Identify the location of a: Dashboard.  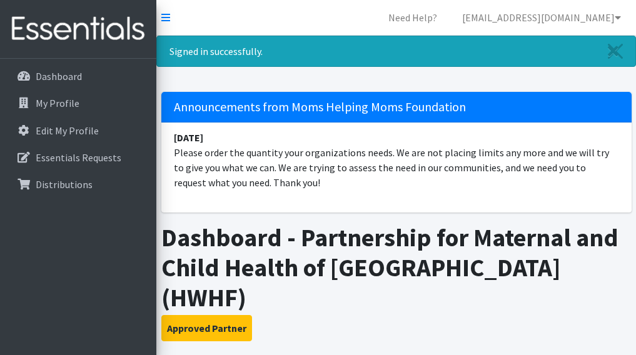
(78, 76).